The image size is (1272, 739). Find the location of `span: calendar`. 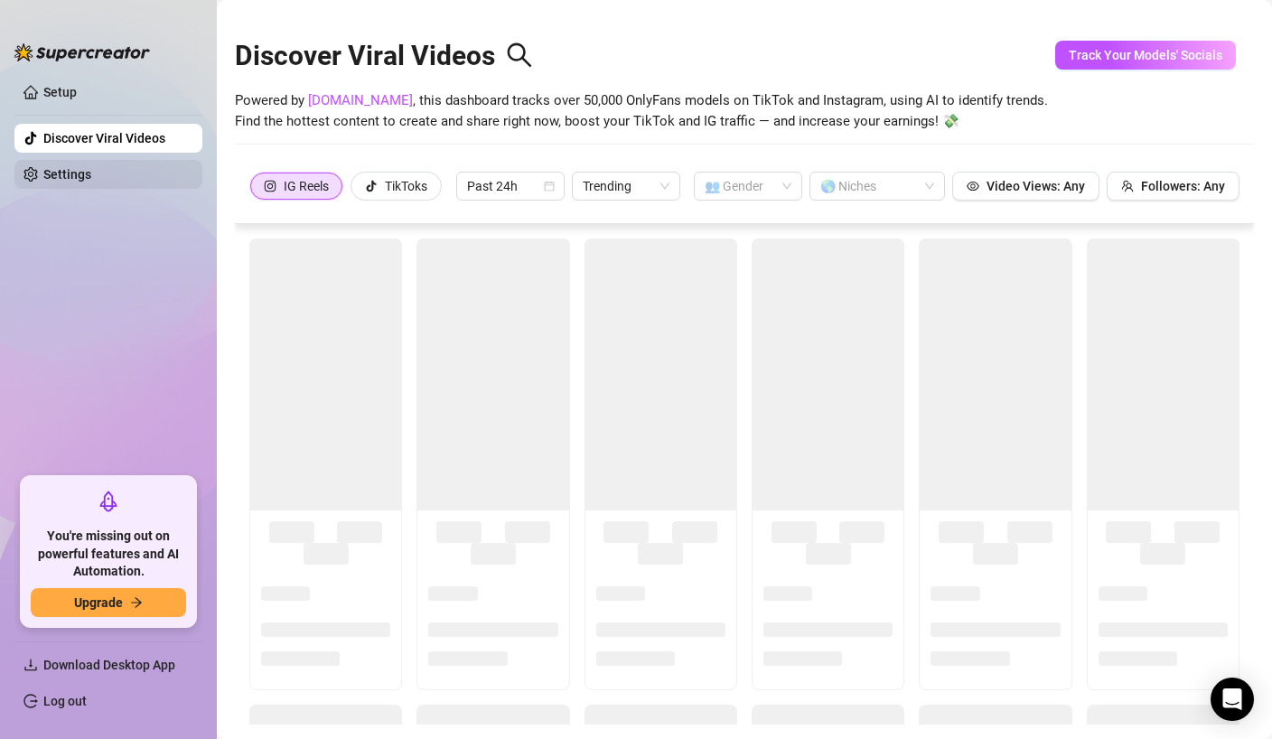

span: calendar is located at coordinates (549, 186).